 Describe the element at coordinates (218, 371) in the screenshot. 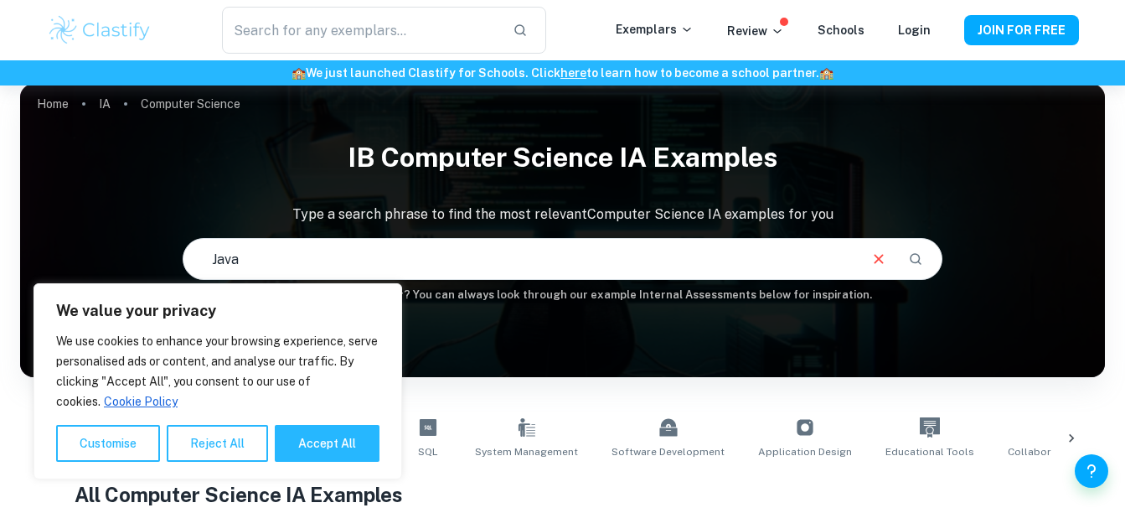

I see `p: We use cookies to enhance your browsing experience, serve personalised ads or content, and analys...` at that location.